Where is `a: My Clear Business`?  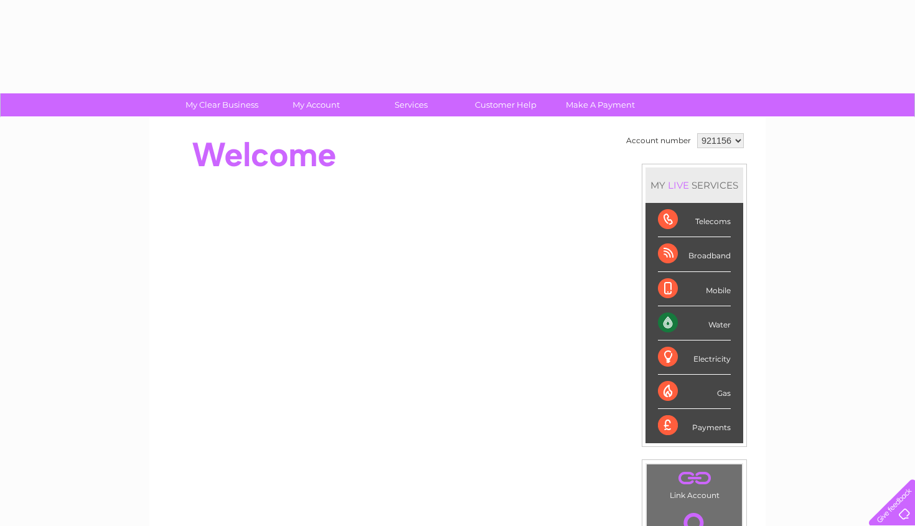 a: My Clear Business is located at coordinates (222, 105).